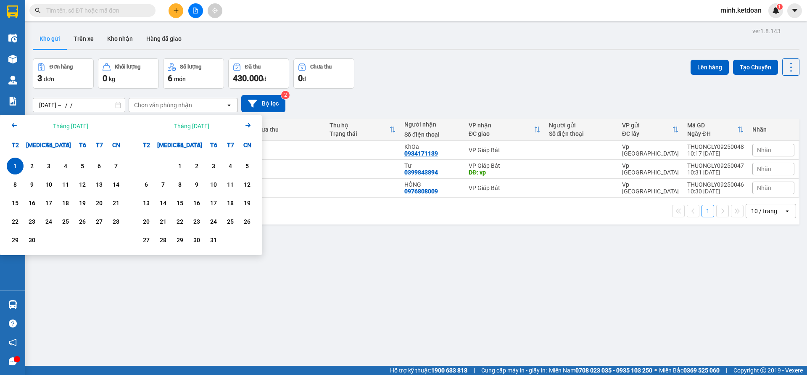 Image resolution: width=807 pixels, height=375 pixels. Describe the element at coordinates (501, 134) in the screenshot. I see `div: ĐC giao` at that location.